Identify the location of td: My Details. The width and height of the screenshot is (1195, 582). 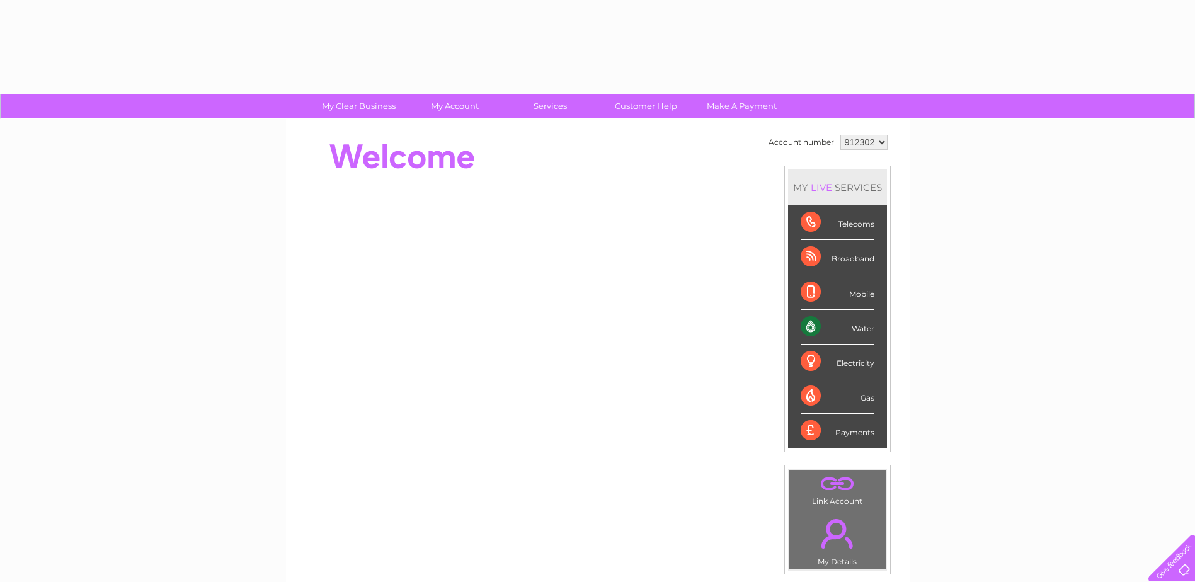
(837, 539).